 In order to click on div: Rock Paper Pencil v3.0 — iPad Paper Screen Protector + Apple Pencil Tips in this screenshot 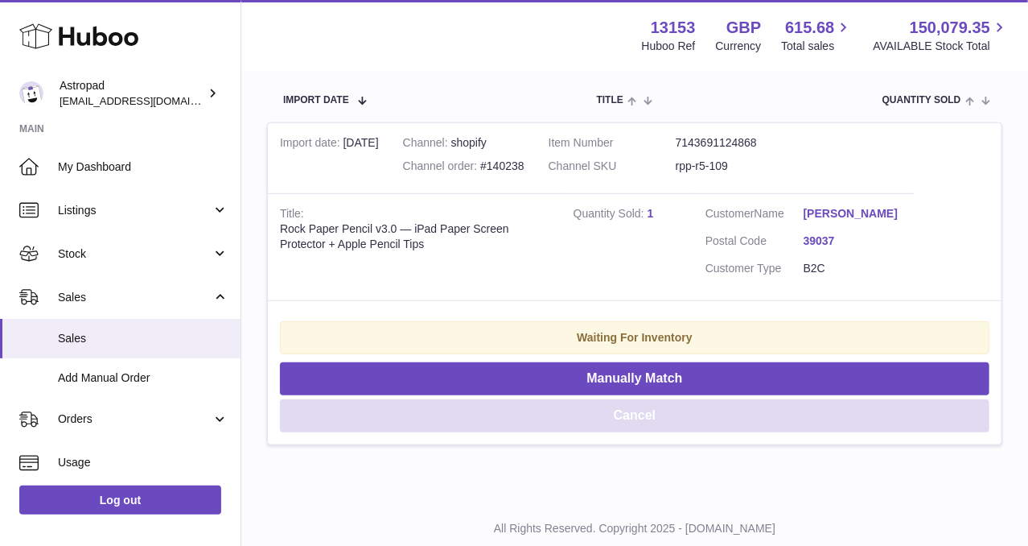, I will do `click(414, 237)`.